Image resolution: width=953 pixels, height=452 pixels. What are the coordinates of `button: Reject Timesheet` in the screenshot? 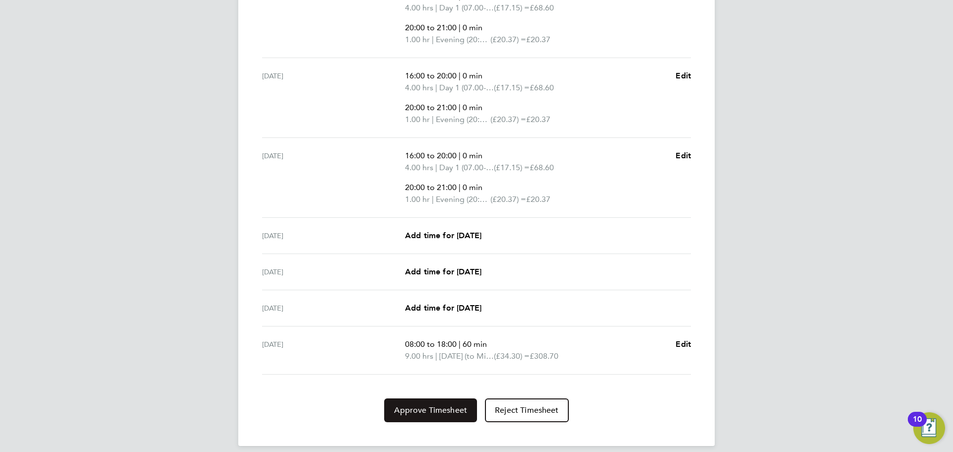 It's located at (527, 411).